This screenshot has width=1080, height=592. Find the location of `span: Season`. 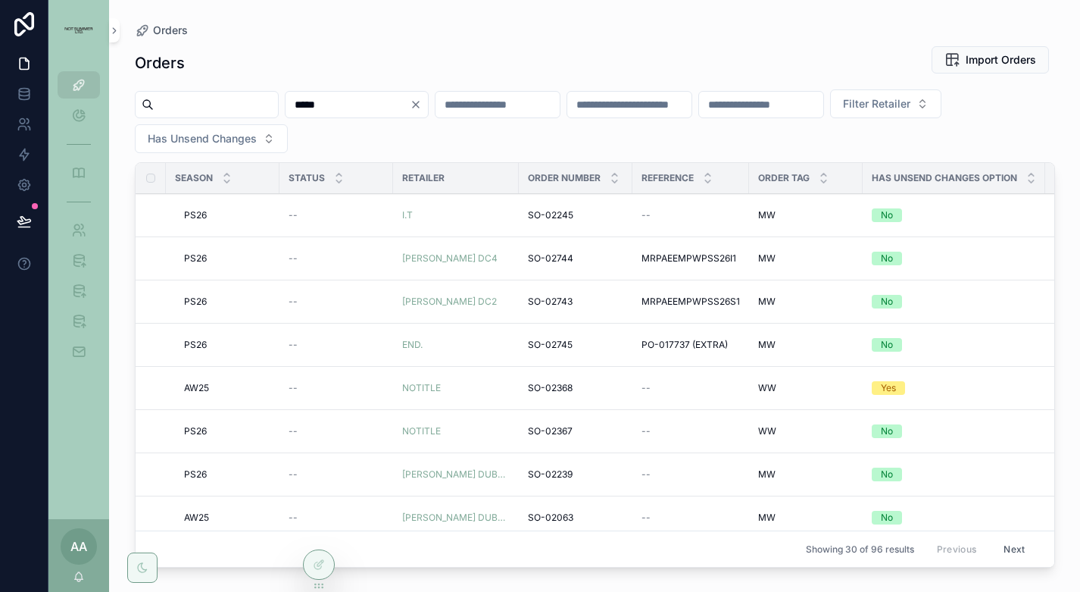

span: Season is located at coordinates (194, 178).